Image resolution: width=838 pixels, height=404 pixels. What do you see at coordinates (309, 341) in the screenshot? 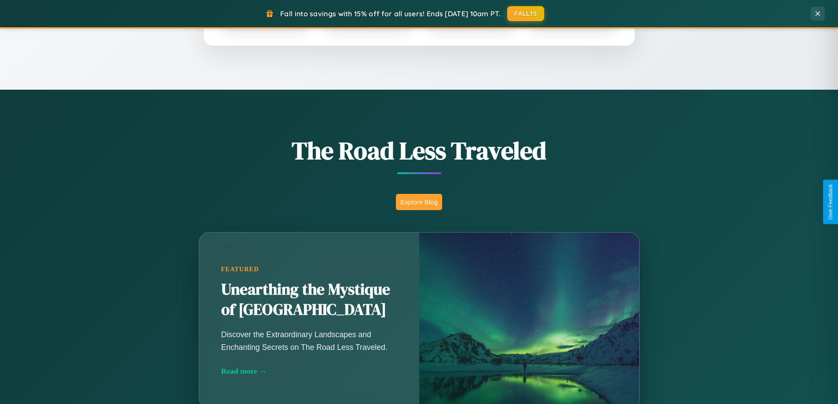
I see `p: Discover the Extraordinary Landscapes and Enchanting Secrets on The Road Less Traveled.` at bounding box center [309, 341].